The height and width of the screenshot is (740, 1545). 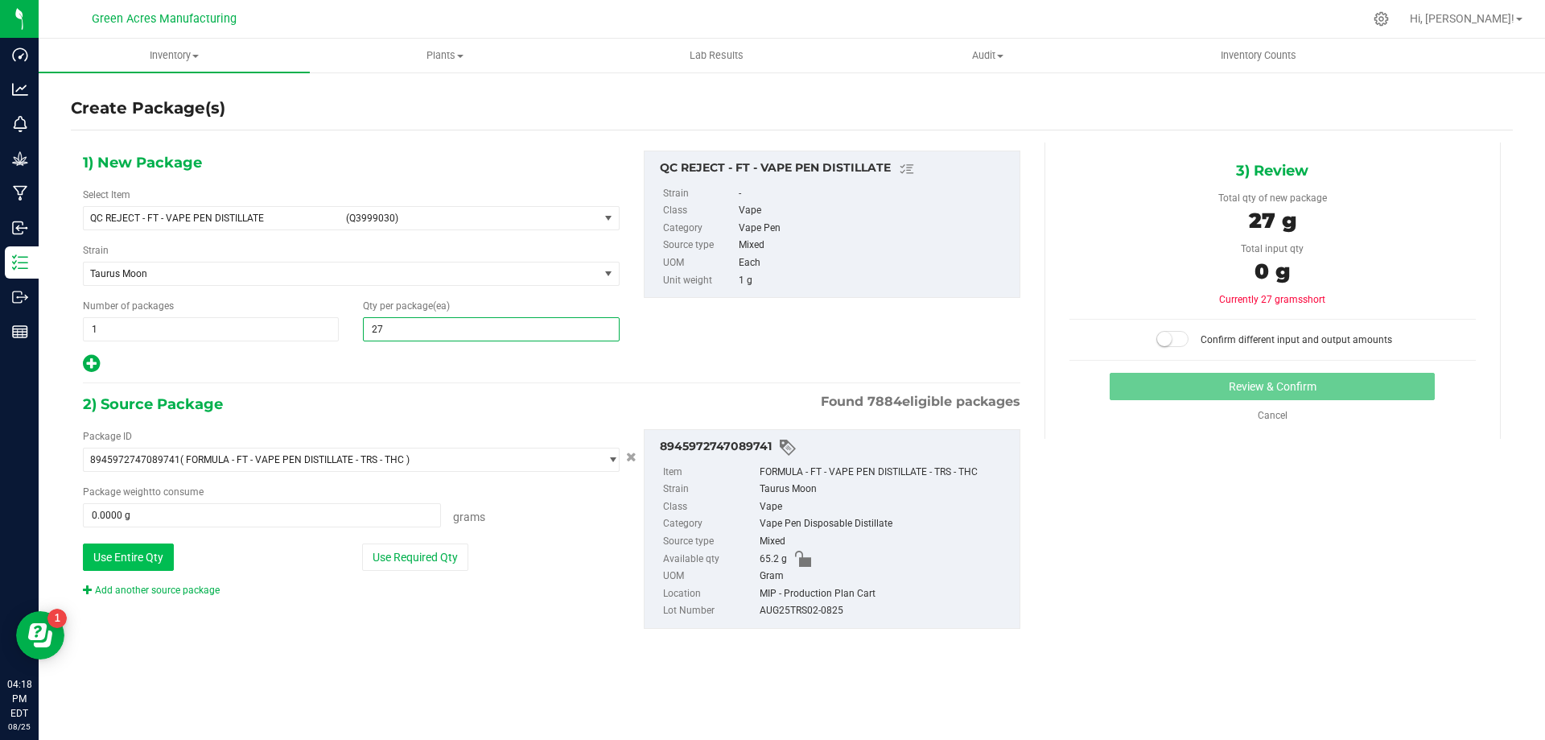 What do you see at coordinates (1314, 299) in the screenshot?
I see `span: short` at bounding box center [1314, 299].